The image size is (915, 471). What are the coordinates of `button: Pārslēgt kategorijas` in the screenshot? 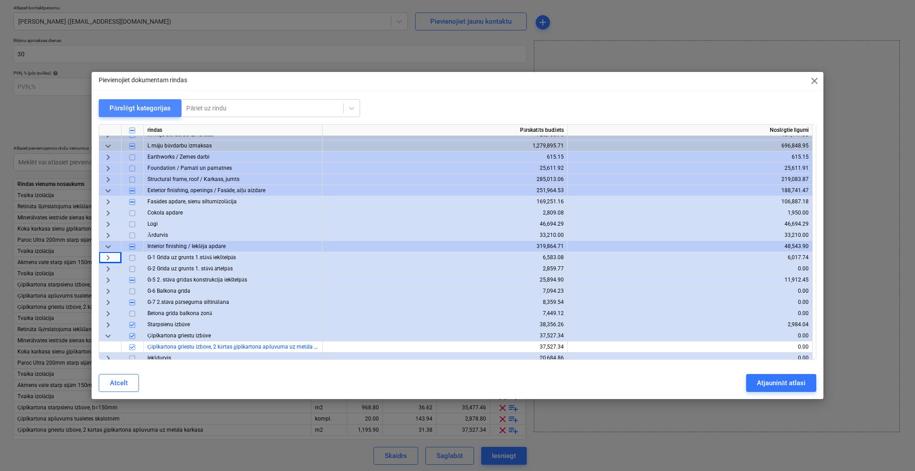 It's located at (140, 108).